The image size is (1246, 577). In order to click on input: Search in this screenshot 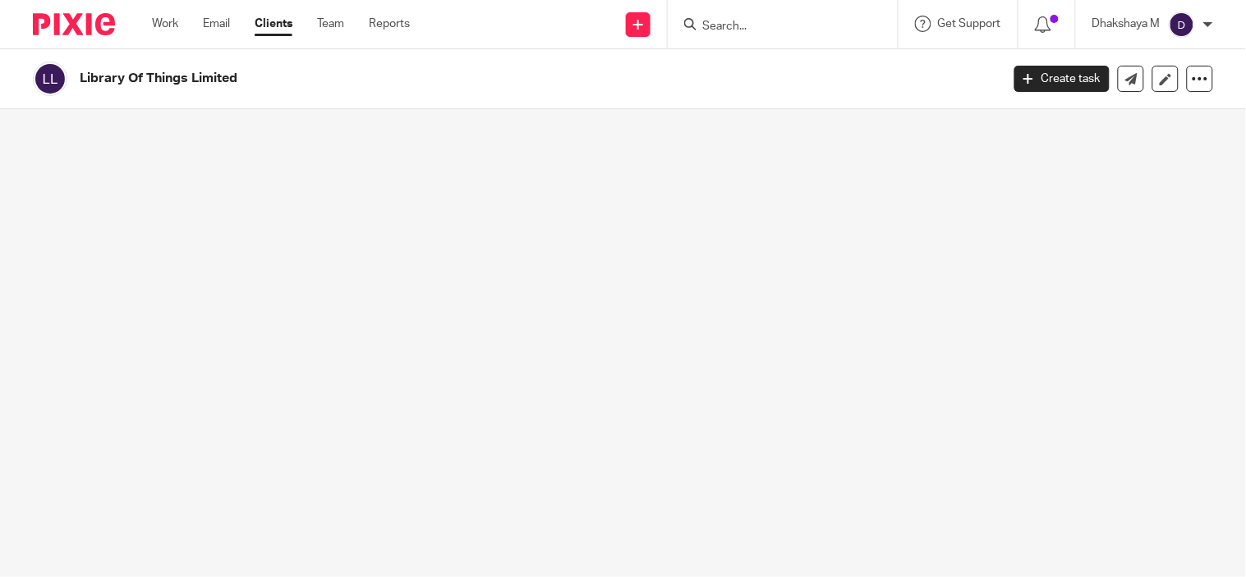, I will do `click(774, 27)`.